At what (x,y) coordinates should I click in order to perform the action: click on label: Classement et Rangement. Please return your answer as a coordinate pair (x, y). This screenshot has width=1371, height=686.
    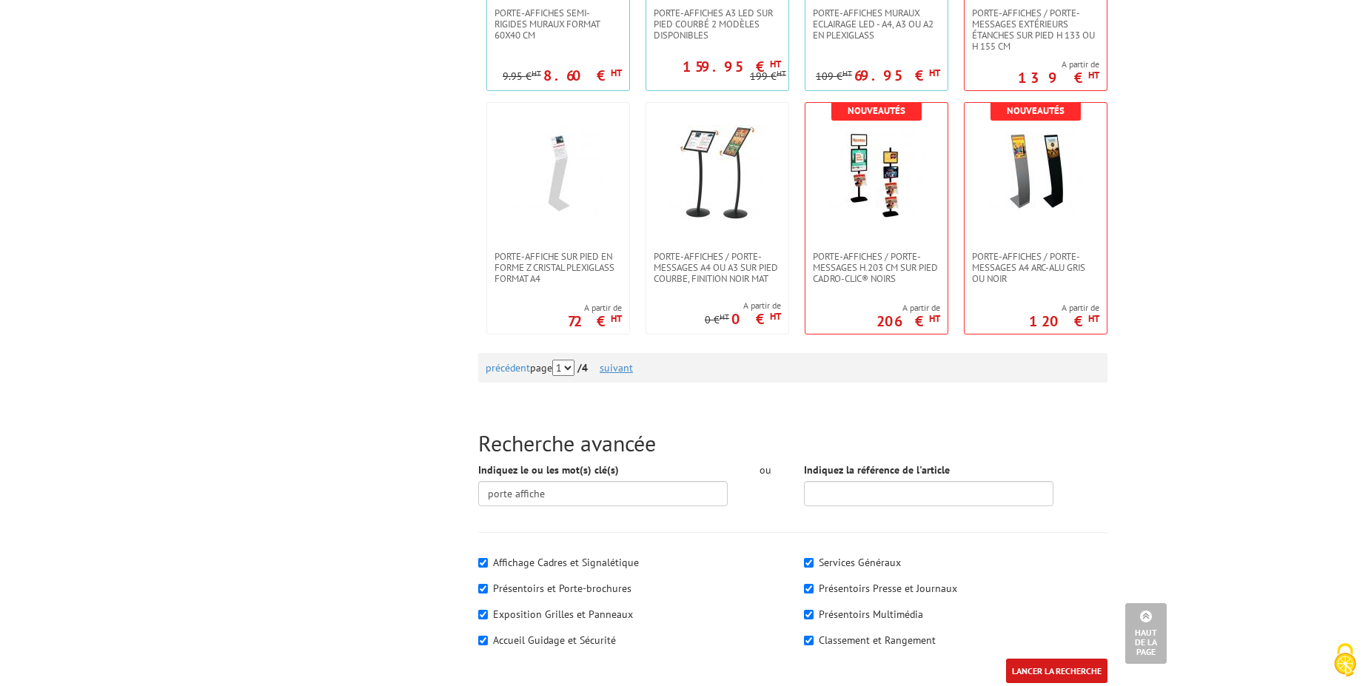
    Looking at the image, I should click on (877, 640).